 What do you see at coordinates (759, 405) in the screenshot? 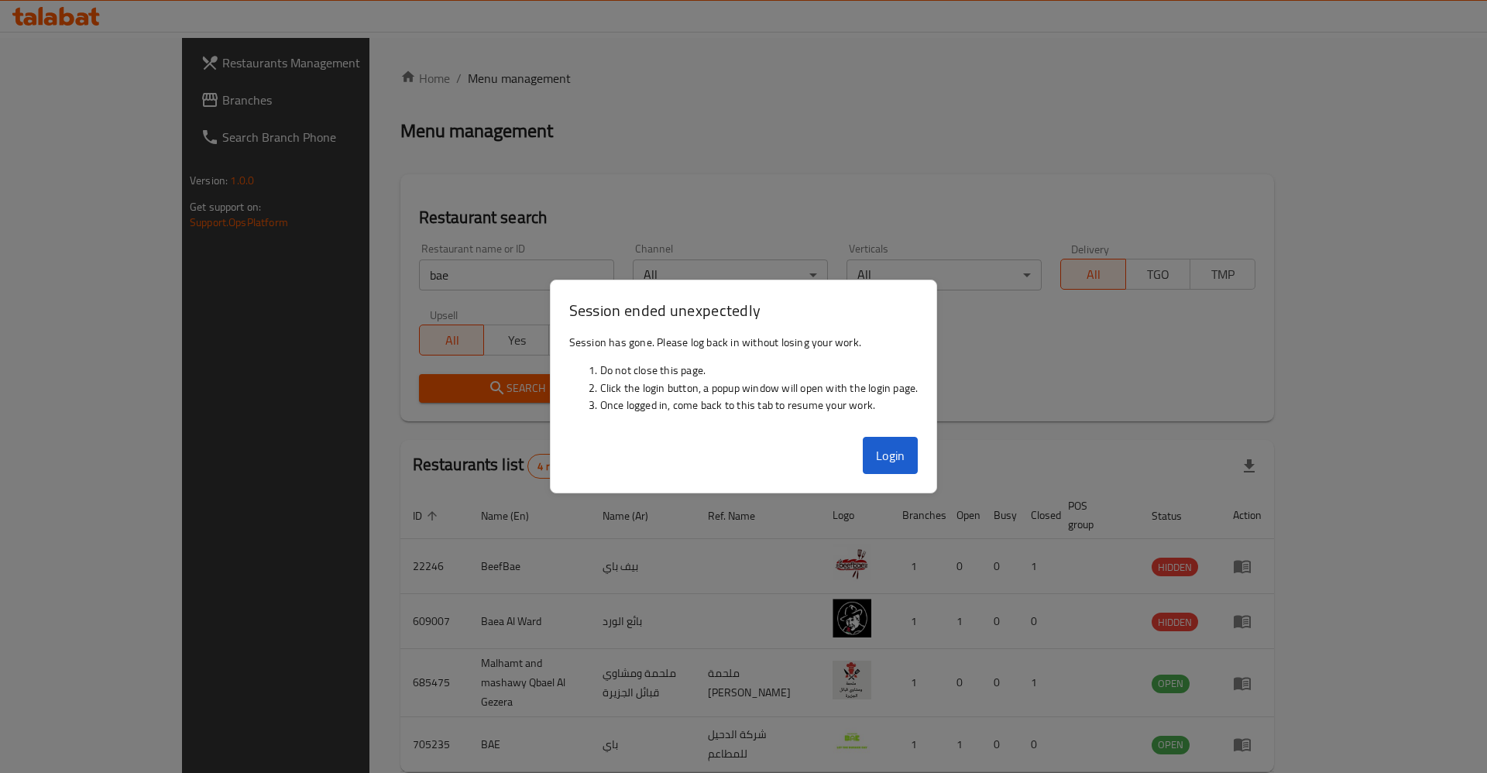
I see `li: Once logged in, come back to this tab to resume your work.` at bounding box center [759, 405].